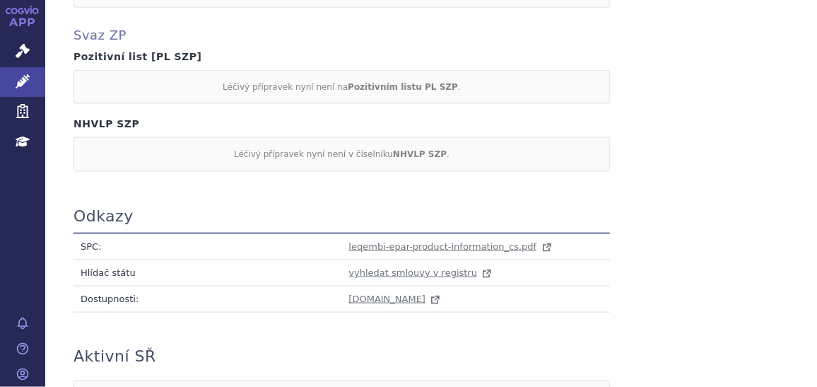 The width and height of the screenshot is (817, 387). What do you see at coordinates (420, 154) in the screenshot?
I see `strong: NHVLP SZP` at bounding box center [420, 154].